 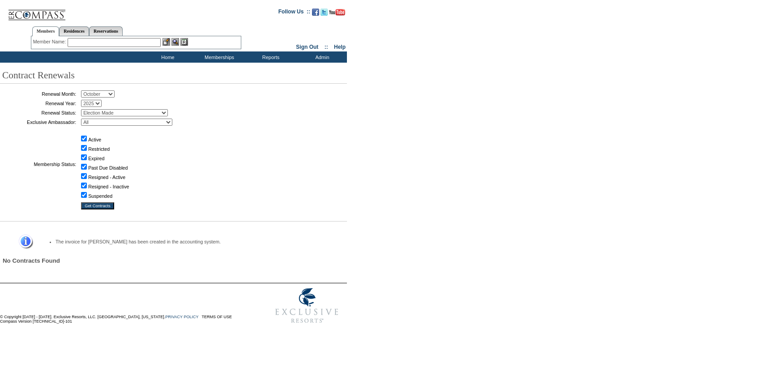 What do you see at coordinates (321, 57) in the screenshot?
I see `td: Admin` at bounding box center [321, 57].